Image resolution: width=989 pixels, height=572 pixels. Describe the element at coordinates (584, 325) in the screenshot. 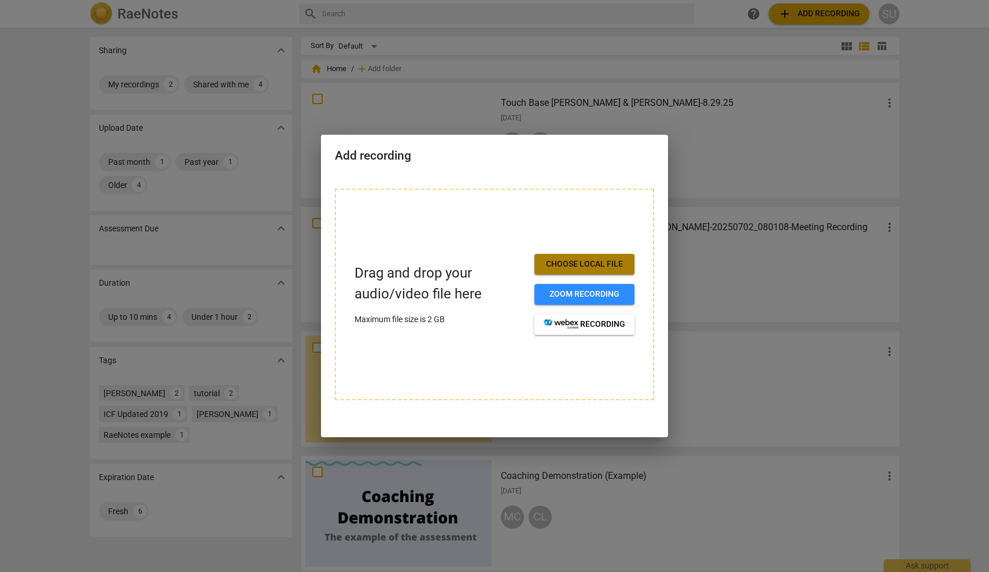

I see `span: recording` at that location.